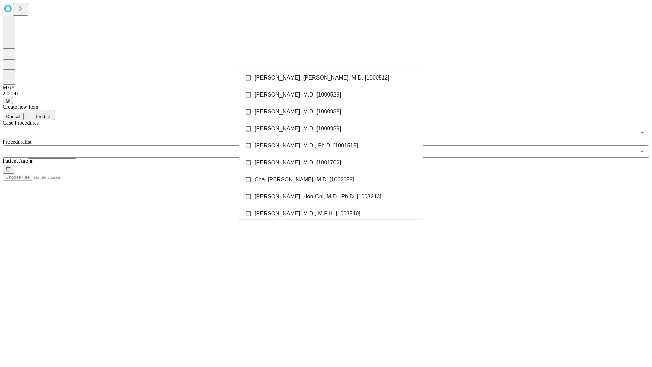  I want to click on span: Create new item, so click(20, 107).